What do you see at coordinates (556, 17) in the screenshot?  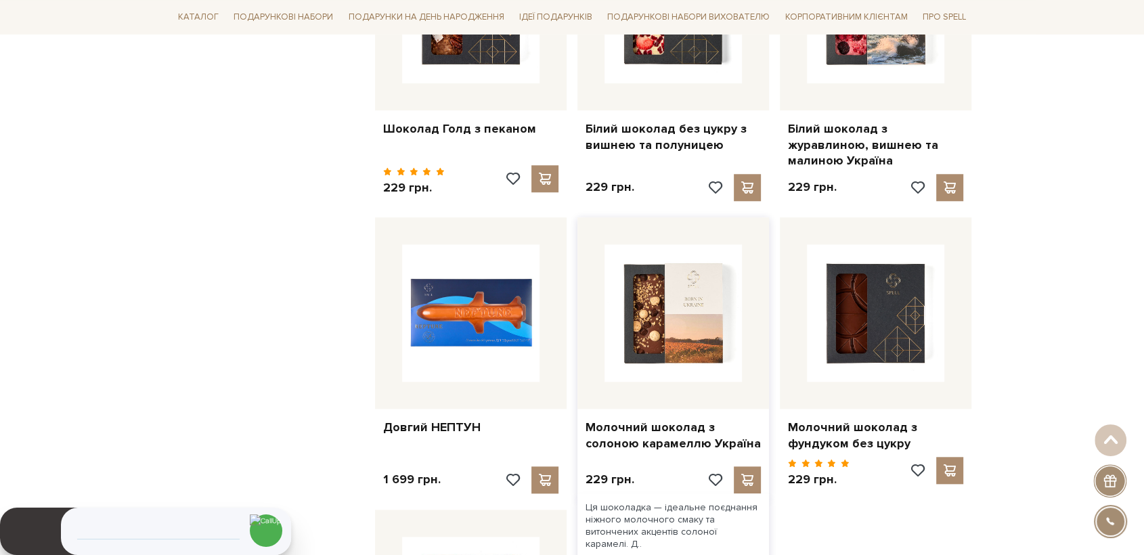 I see `a: Ідеї подарунків` at bounding box center [556, 17].